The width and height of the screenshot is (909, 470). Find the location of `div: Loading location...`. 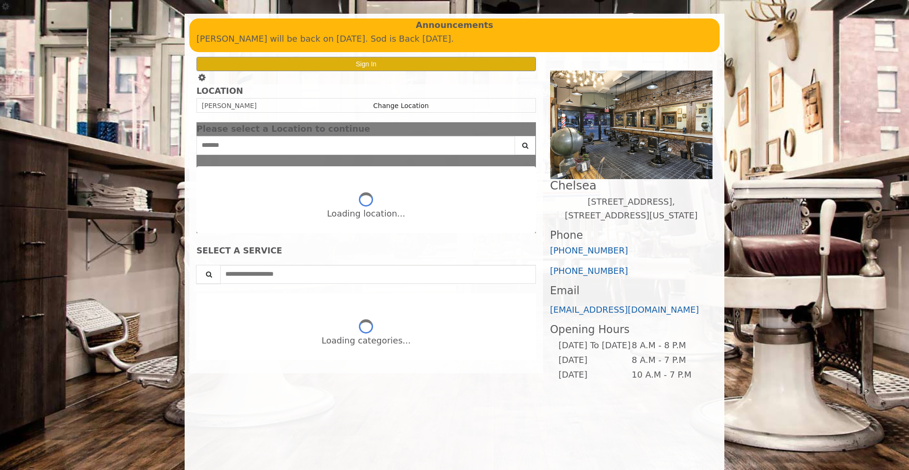

div: Loading location... is located at coordinates (366, 214).